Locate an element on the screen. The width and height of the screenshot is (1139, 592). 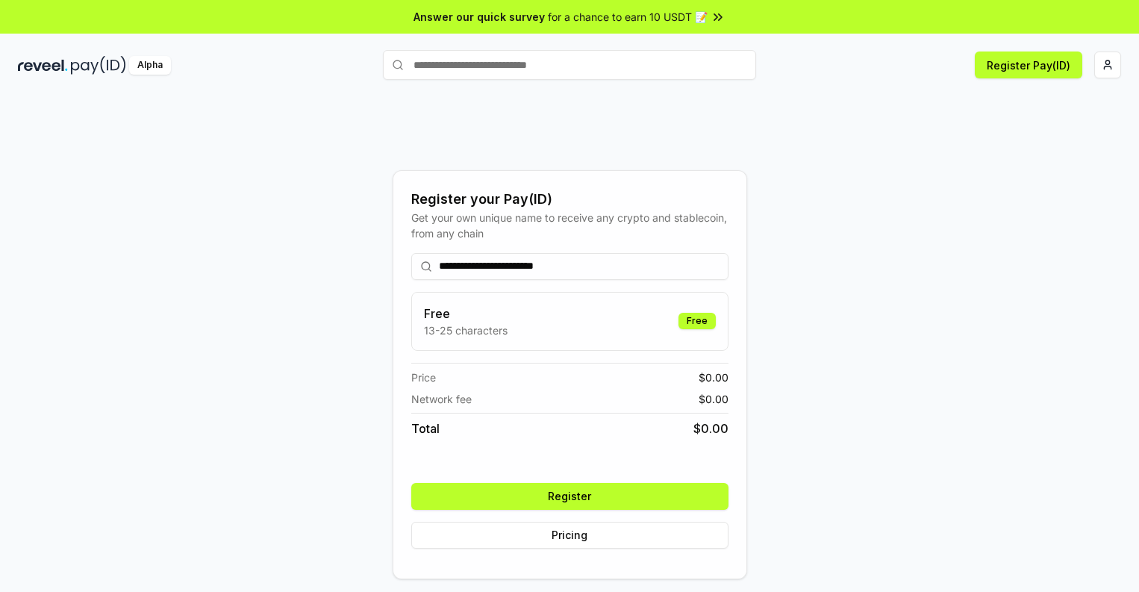
span: Price is located at coordinates (423, 377).